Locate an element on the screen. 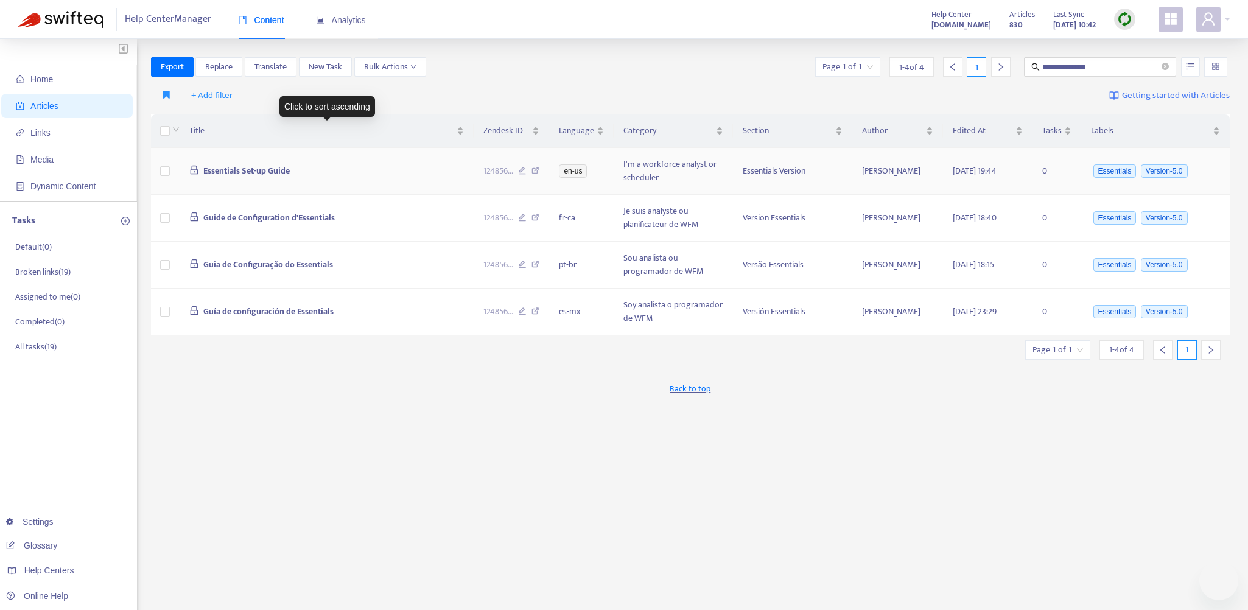 This screenshot has height=610, width=1248. td: Sou analista ou programador de WFM is located at coordinates (673, 265).